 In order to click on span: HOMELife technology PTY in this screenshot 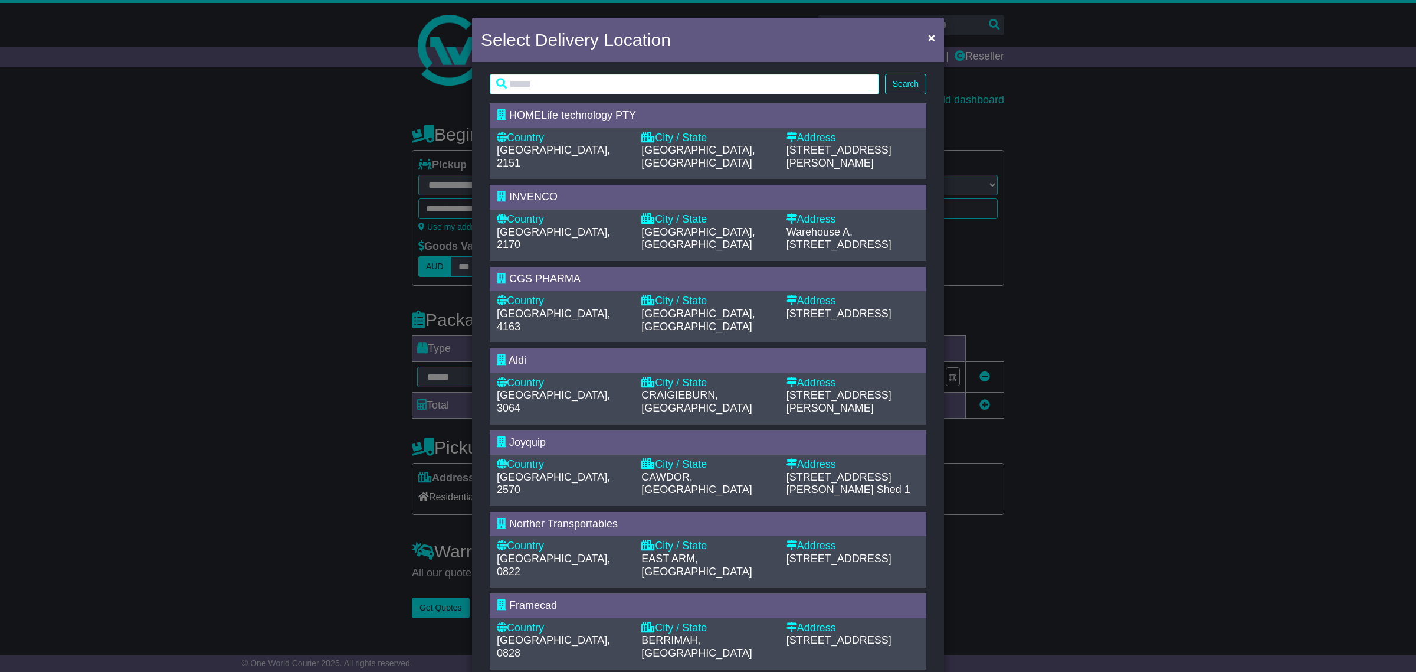, I will do `click(572, 115)`.